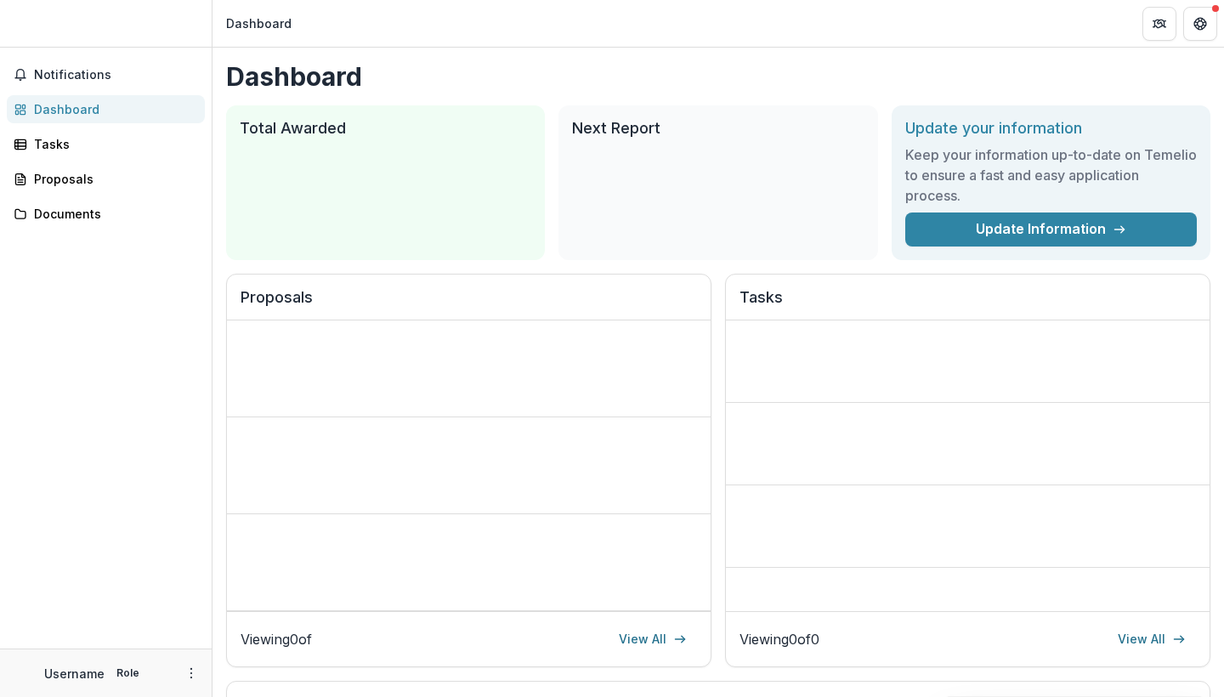 The width and height of the screenshot is (1224, 697). I want to click on button: Partners, so click(1159, 24).